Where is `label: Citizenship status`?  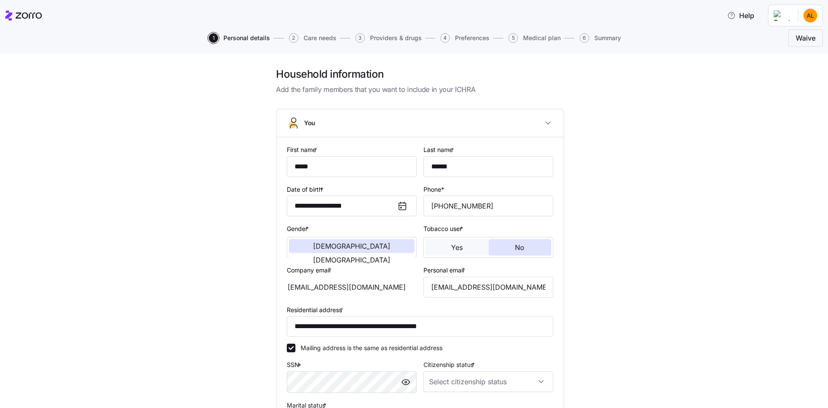 label: Citizenship status is located at coordinates (450, 364).